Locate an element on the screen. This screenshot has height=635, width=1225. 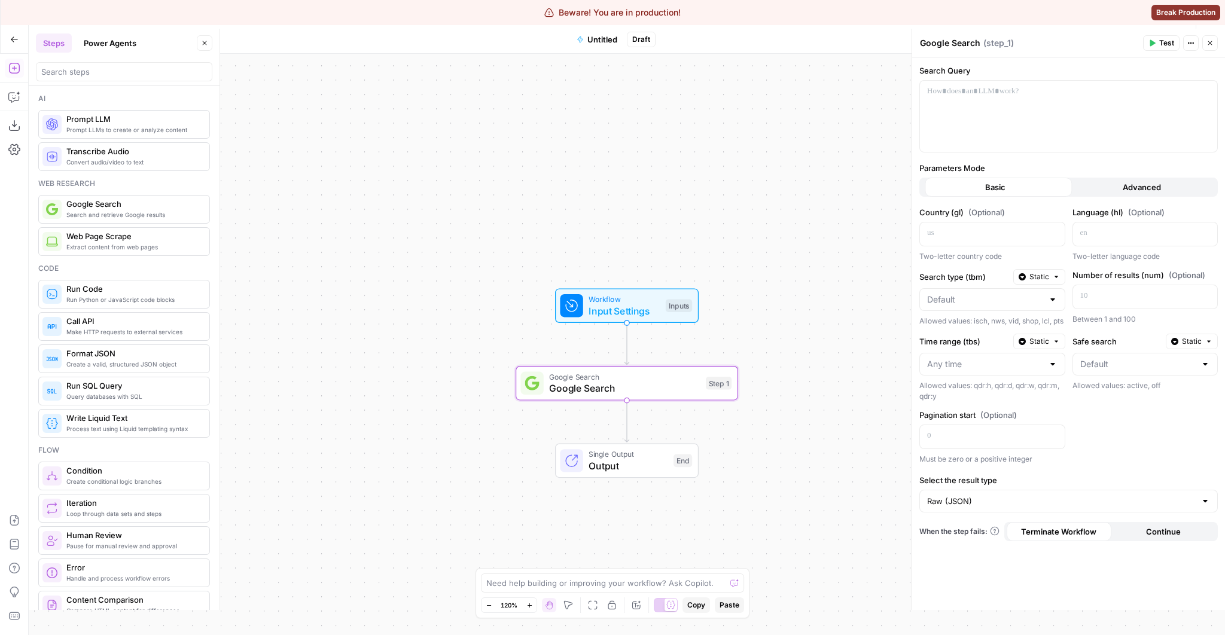
div: Web research is located at coordinates (124, 184).